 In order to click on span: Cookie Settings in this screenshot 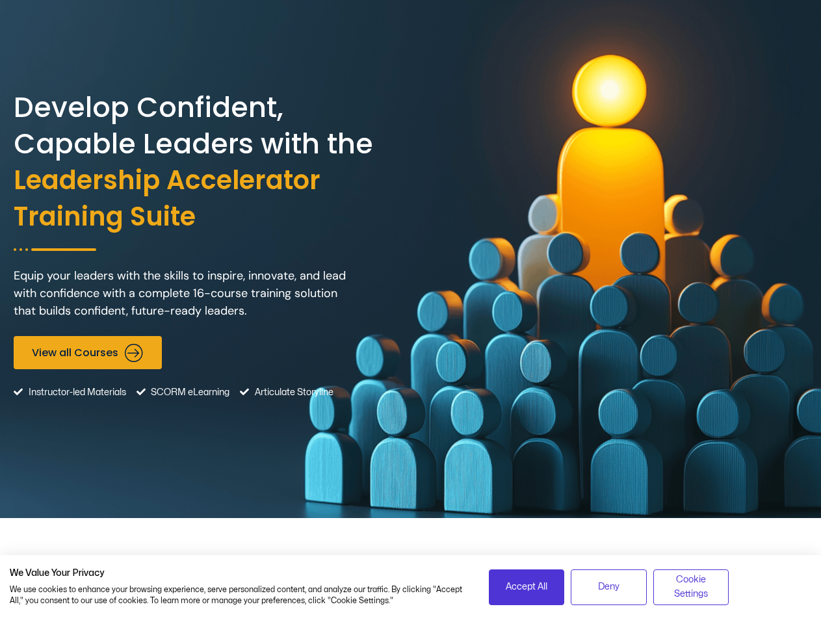, I will do `click(691, 587)`.